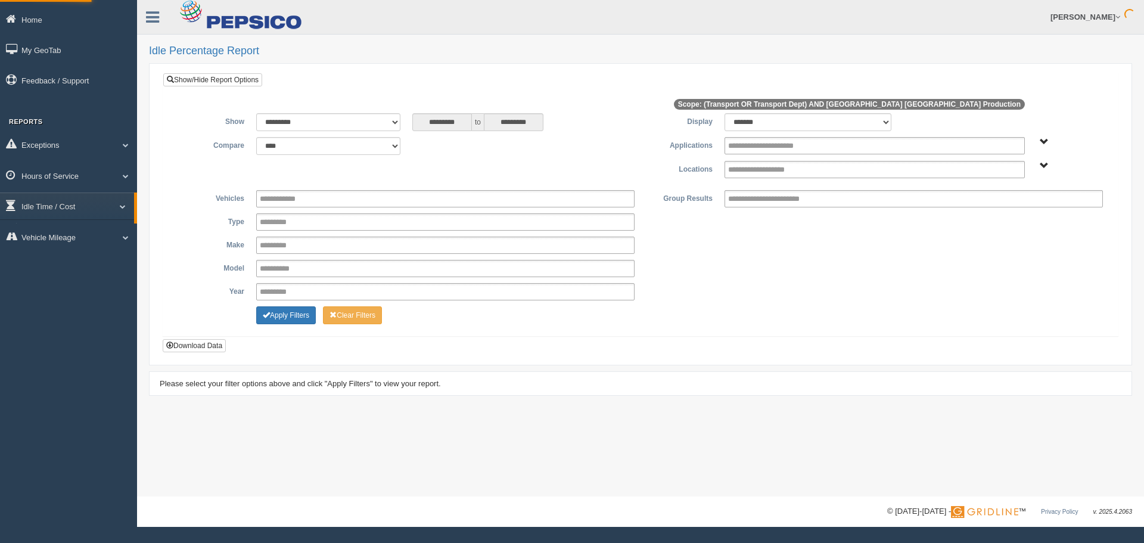 Image resolution: width=1144 pixels, height=543 pixels. What do you see at coordinates (680, 168) in the screenshot?
I see `label: Locations` at bounding box center [680, 168].